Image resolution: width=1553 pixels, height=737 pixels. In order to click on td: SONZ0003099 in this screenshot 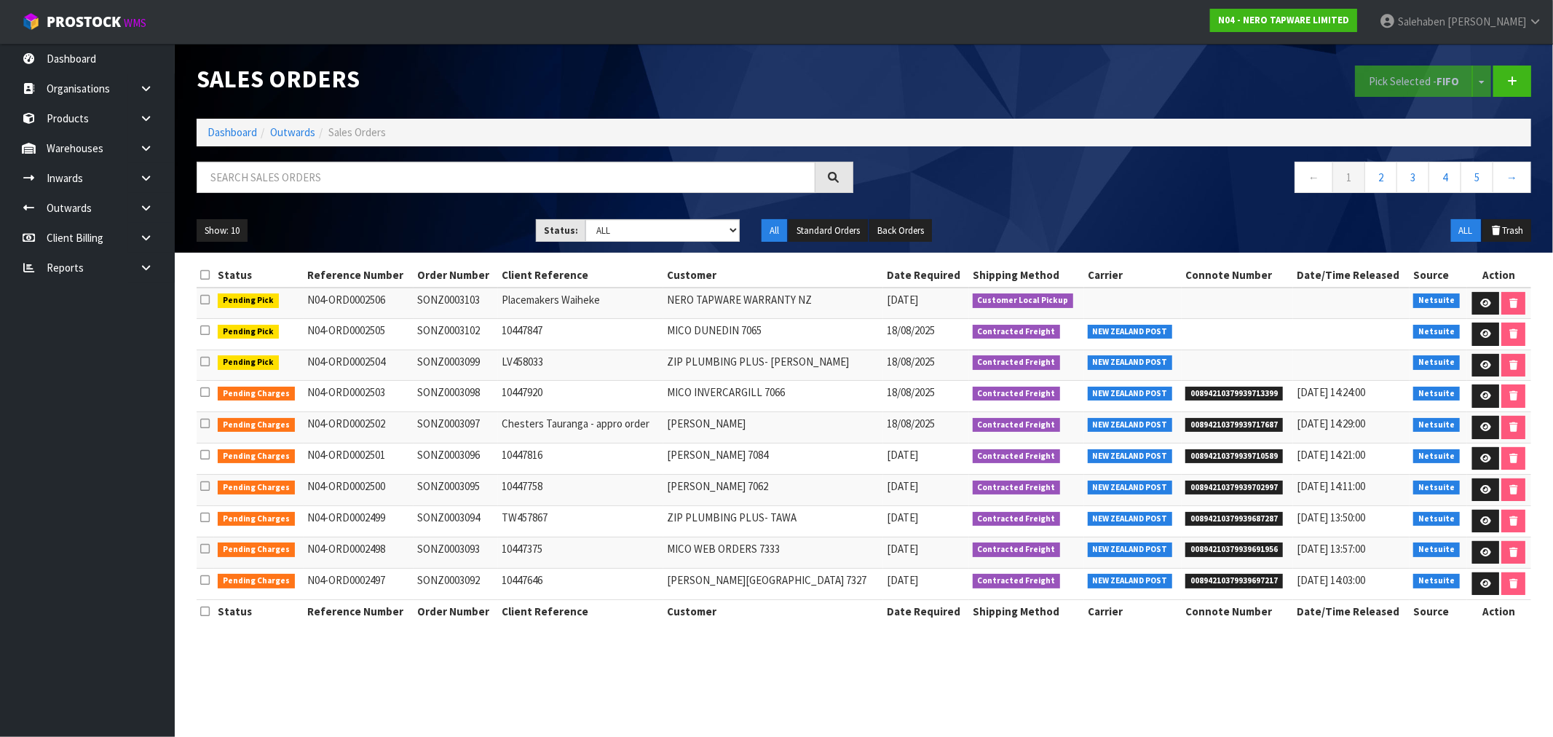, I will do `click(456, 365)`.